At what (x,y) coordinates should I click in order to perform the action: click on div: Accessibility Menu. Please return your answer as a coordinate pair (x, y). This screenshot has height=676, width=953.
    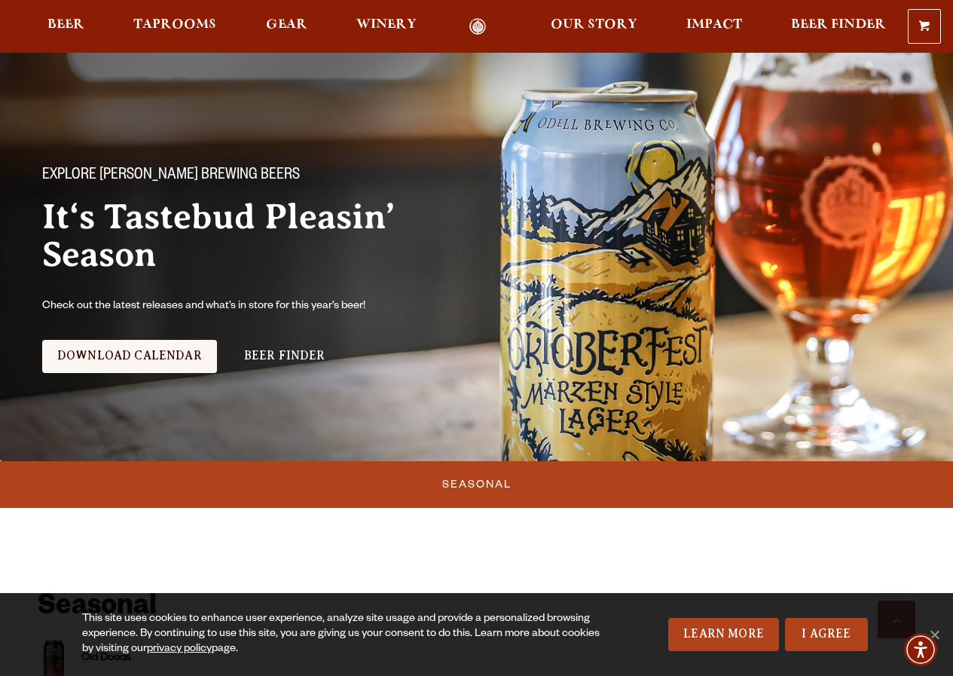
    Looking at the image, I should click on (920, 649).